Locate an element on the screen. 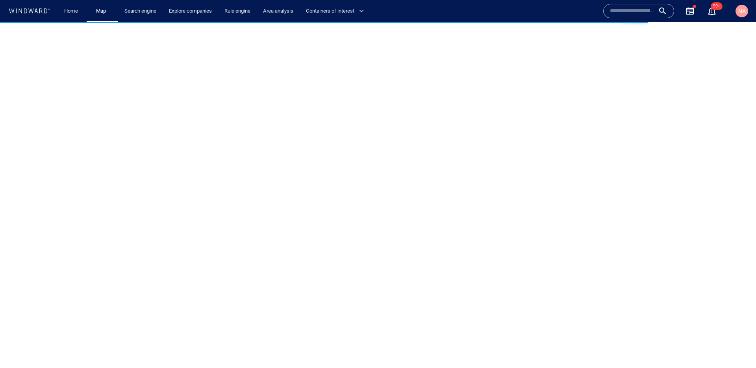  a: Search engine is located at coordinates (140, 11).